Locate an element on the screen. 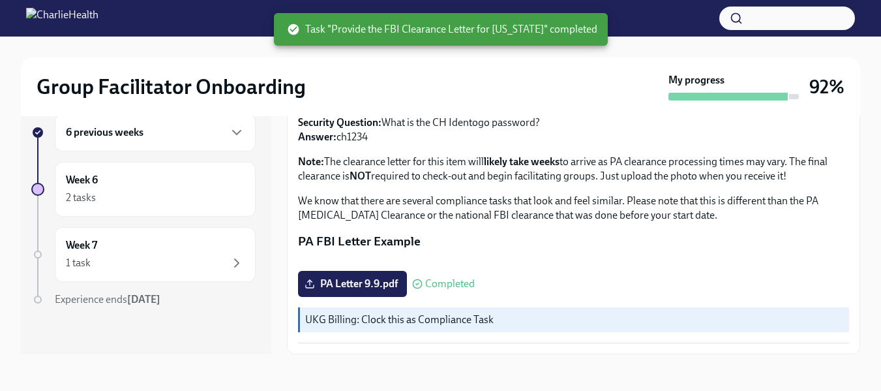 Image resolution: width=881 pixels, height=391 pixels. p: We know that there are several compliance tasks that look and feel similar. Please note that this... is located at coordinates (573, 208).